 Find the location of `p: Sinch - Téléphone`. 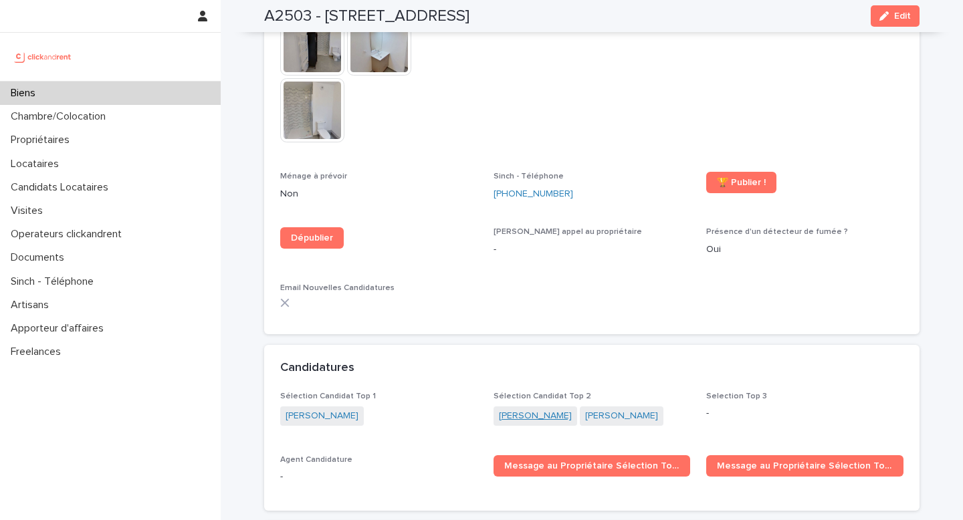

p: Sinch - Téléphone is located at coordinates (55, 282).